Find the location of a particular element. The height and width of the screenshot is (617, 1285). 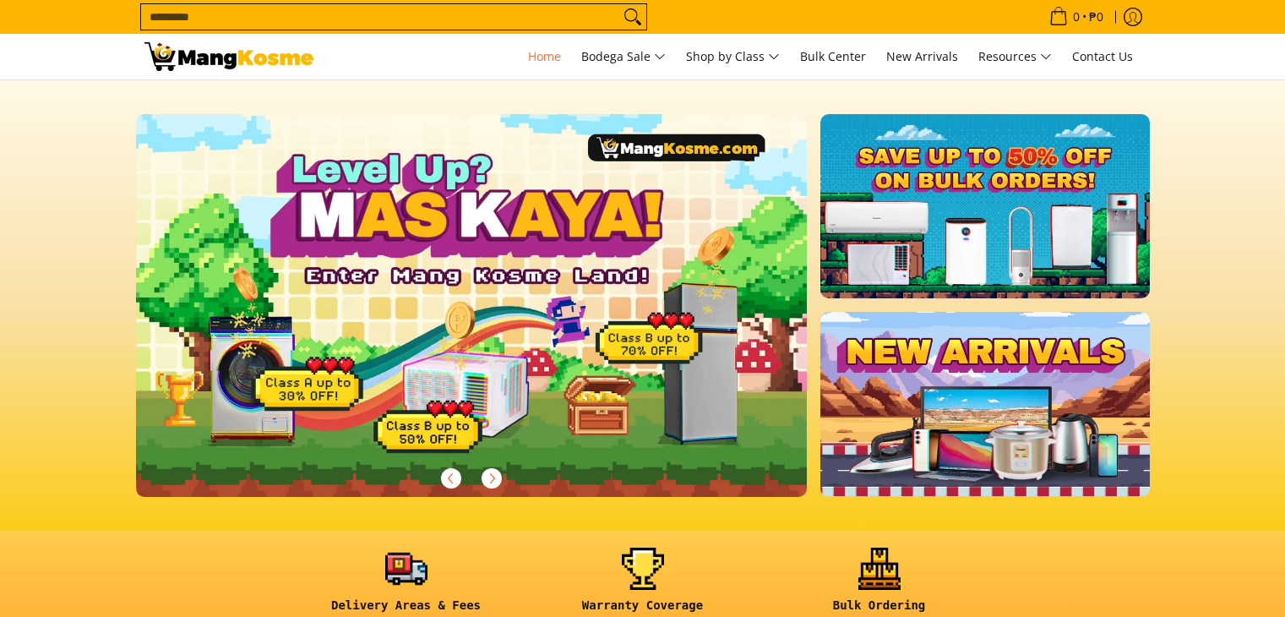

span: Contact Us is located at coordinates (1102, 56).